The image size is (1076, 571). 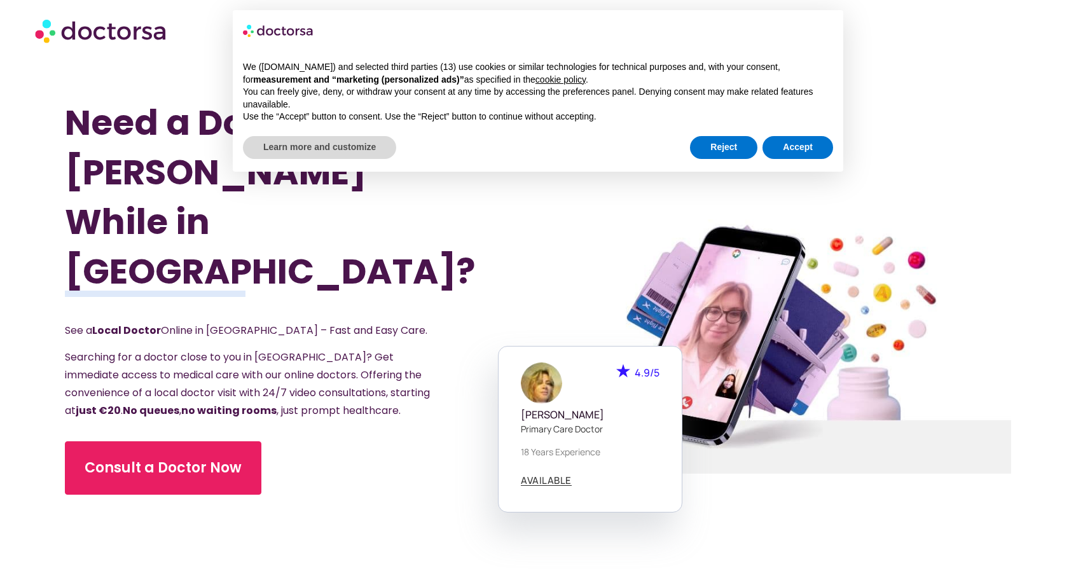 What do you see at coordinates (590, 452) in the screenshot?
I see `p: 18 years experience` at bounding box center [590, 452].